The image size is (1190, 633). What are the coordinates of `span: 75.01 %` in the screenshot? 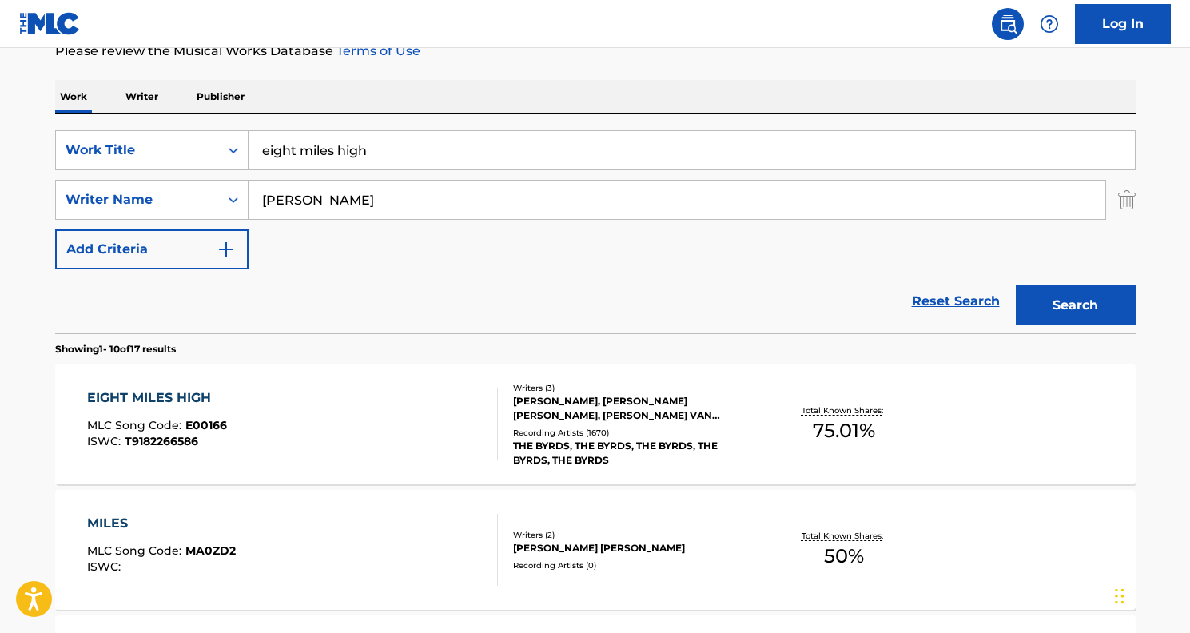 It's located at (844, 431).